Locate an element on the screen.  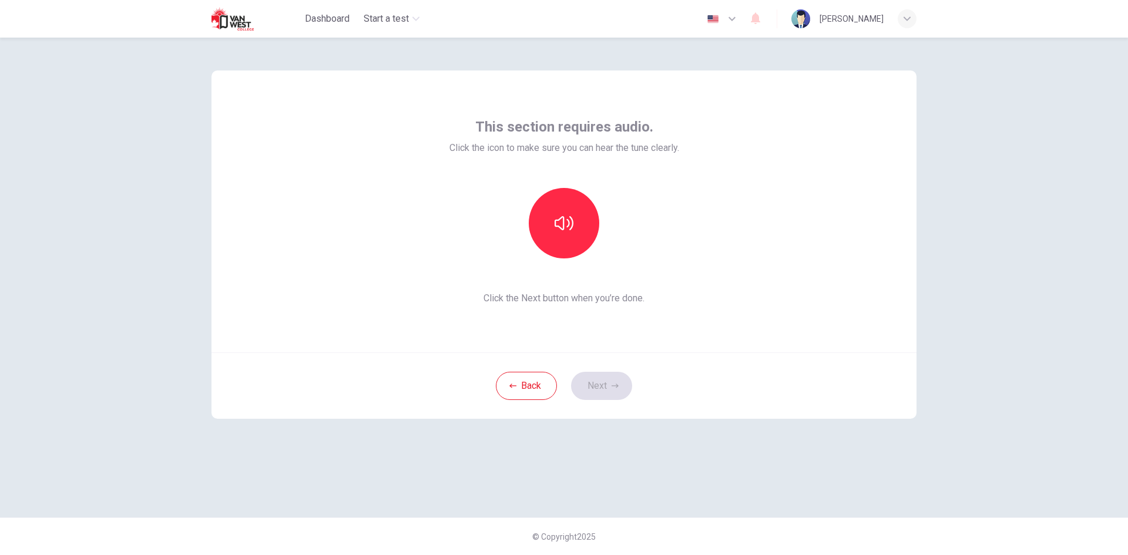
a: Dashboard is located at coordinates (327, 19).